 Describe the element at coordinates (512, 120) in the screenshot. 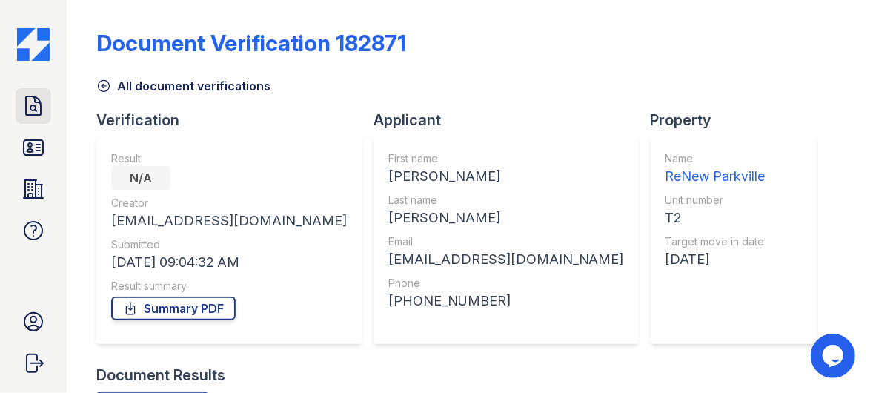

I see `div: Applicant` at that location.